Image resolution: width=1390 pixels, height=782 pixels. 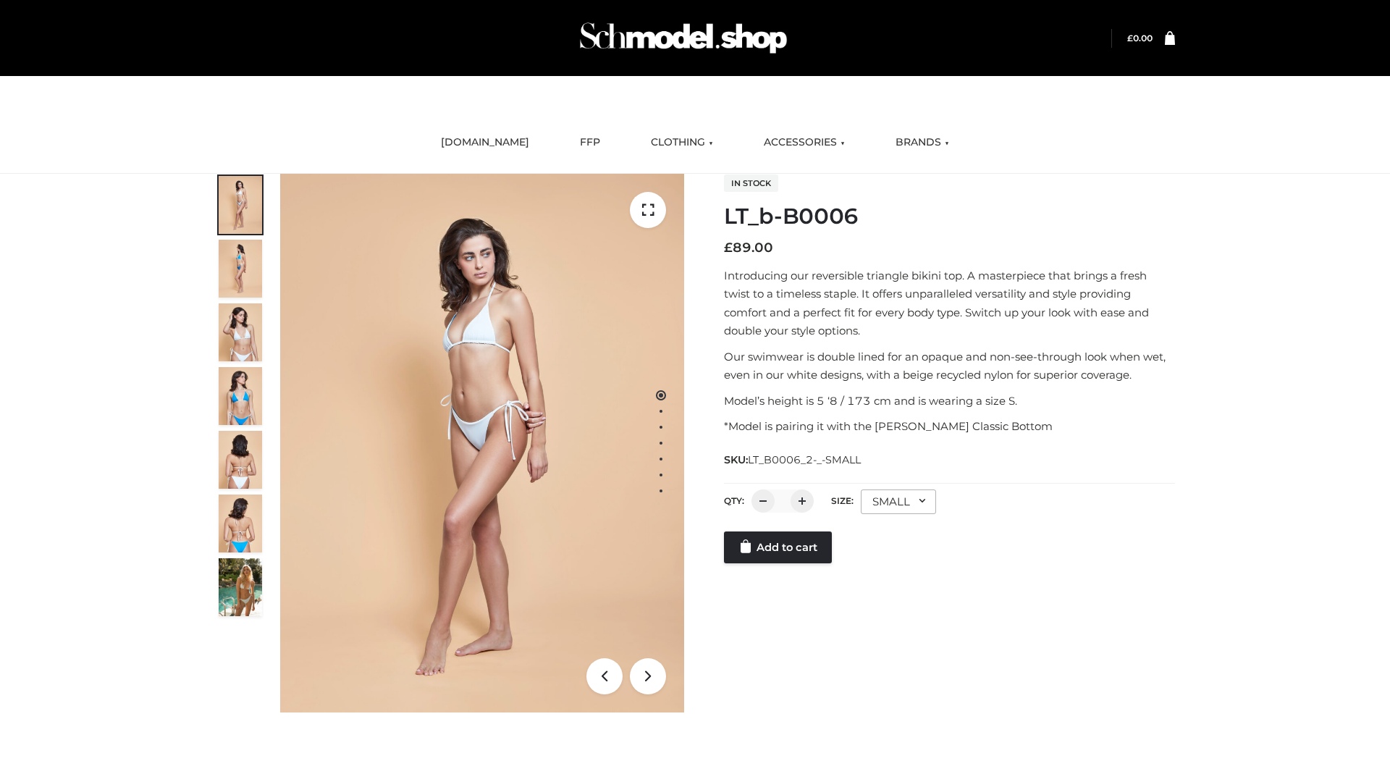 I want to click on a: FFP, so click(x=590, y=143).